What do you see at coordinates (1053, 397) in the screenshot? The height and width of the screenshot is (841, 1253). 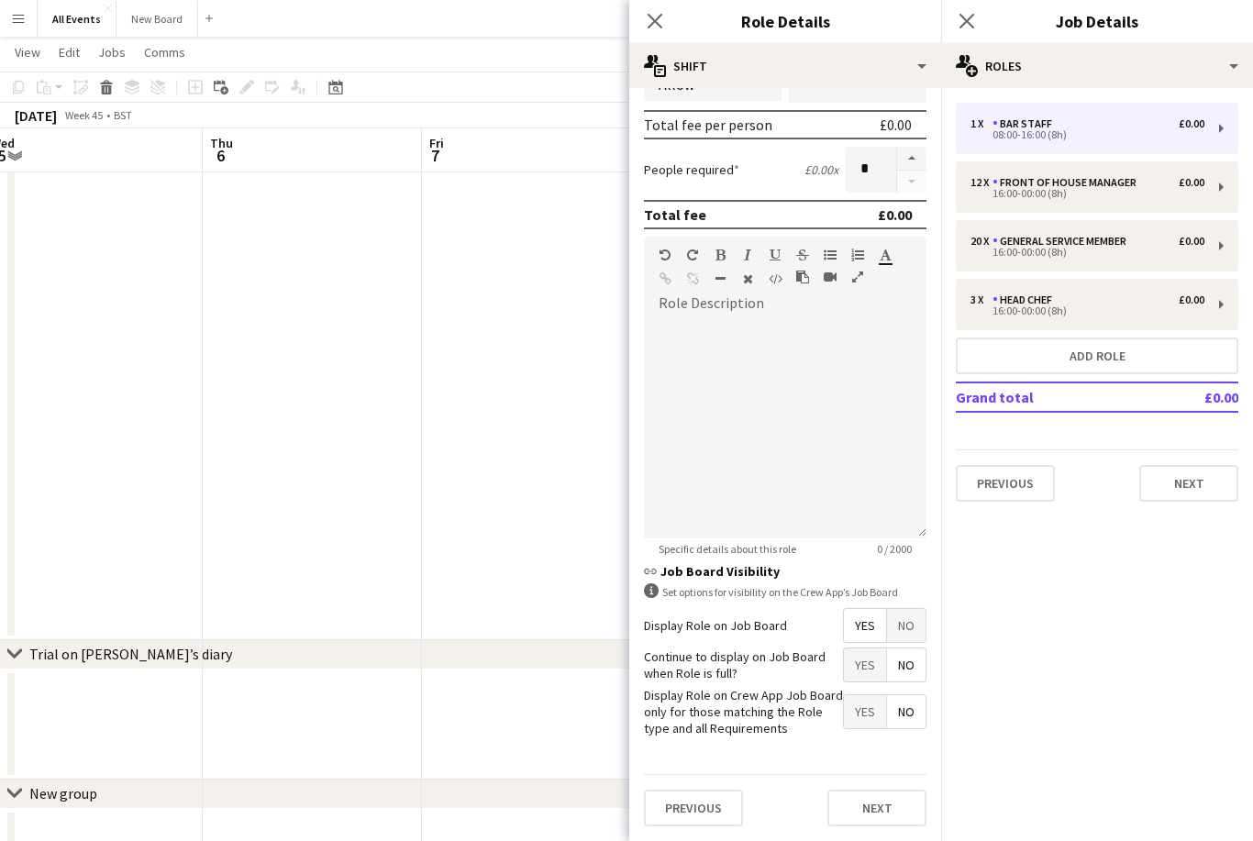 I see `td: Grand total` at bounding box center [1053, 397].